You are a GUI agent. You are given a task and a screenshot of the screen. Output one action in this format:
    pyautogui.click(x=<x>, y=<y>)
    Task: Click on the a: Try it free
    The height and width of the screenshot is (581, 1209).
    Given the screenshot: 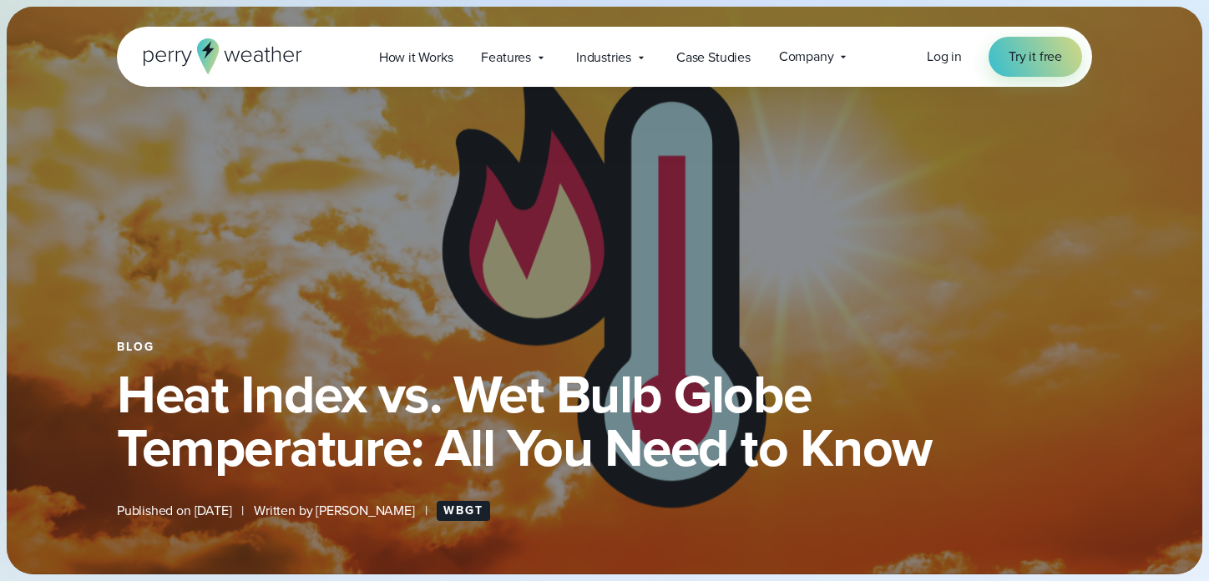 What is the action you would take?
    pyautogui.click(x=1036, y=57)
    